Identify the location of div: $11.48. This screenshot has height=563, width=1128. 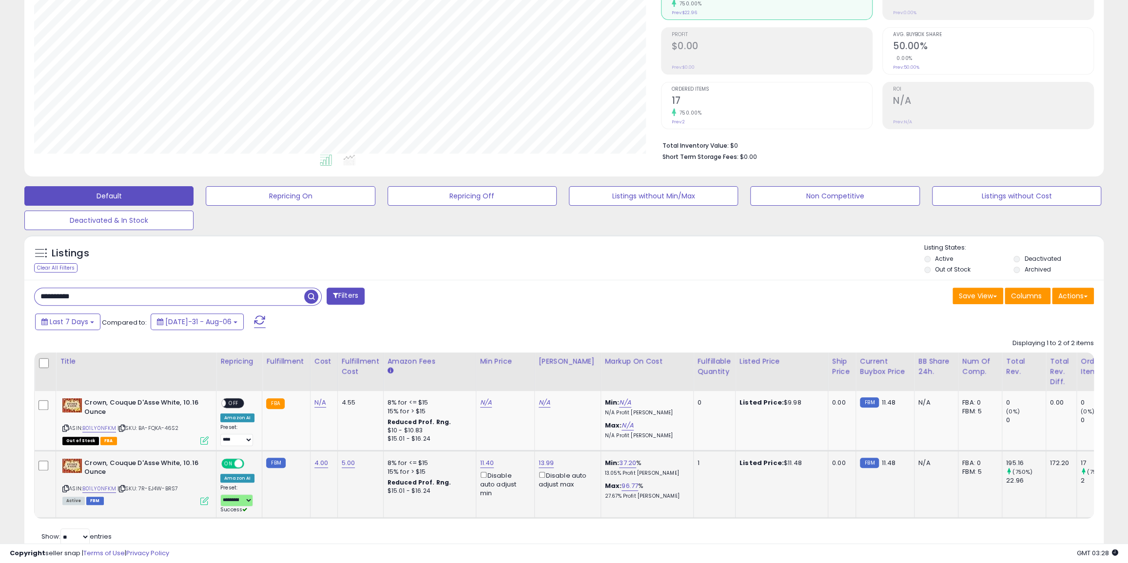
(780, 463).